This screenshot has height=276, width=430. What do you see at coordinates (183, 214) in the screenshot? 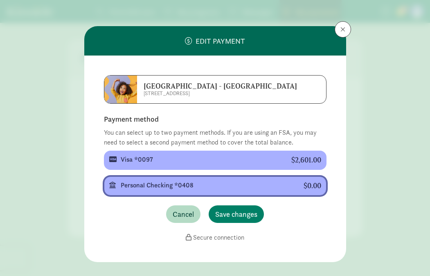
I see `button: Cancel` at bounding box center [183, 214].